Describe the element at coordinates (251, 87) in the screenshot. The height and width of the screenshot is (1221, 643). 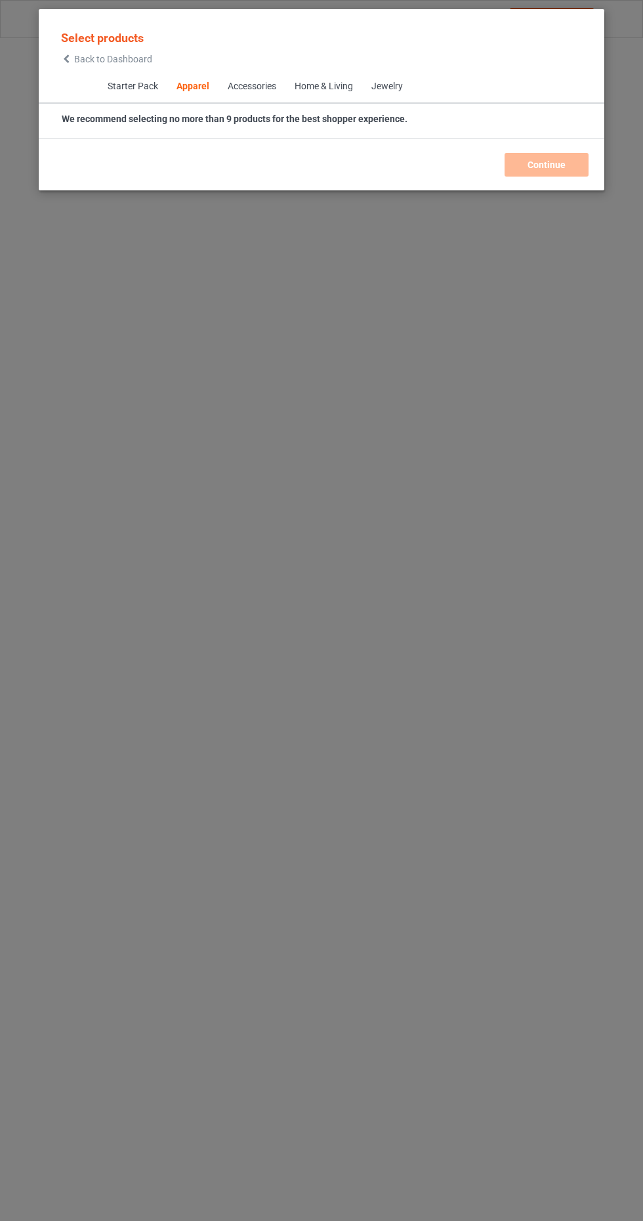
I see `div: Accessories` at that location.